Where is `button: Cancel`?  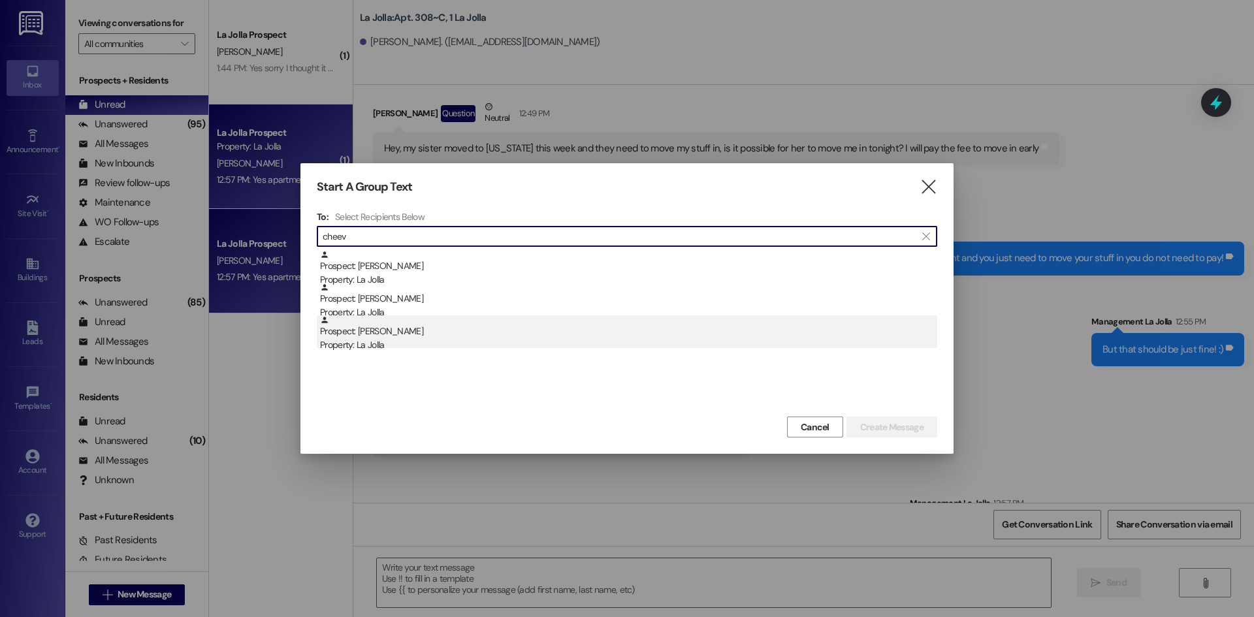 button: Cancel is located at coordinates (815, 427).